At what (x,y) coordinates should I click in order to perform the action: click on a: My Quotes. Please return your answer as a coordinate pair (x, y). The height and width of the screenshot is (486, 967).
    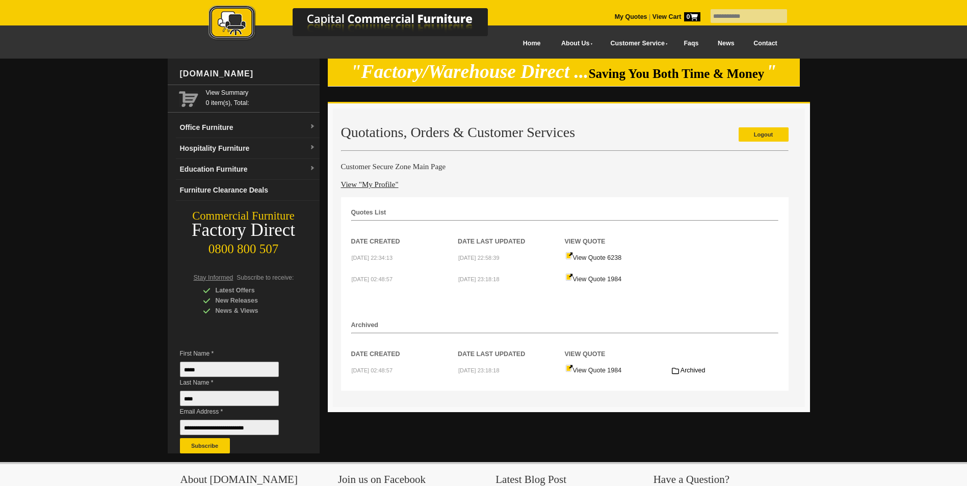
    Looking at the image, I should click on (631, 17).